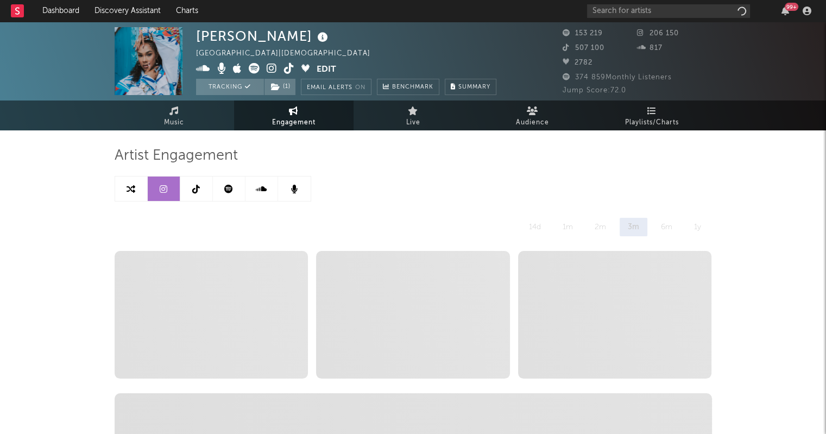 The height and width of the screenshot is (434, 826). Describe the element at coordinates (650, 48) in the screenshot. I see `span: 817` at that location.